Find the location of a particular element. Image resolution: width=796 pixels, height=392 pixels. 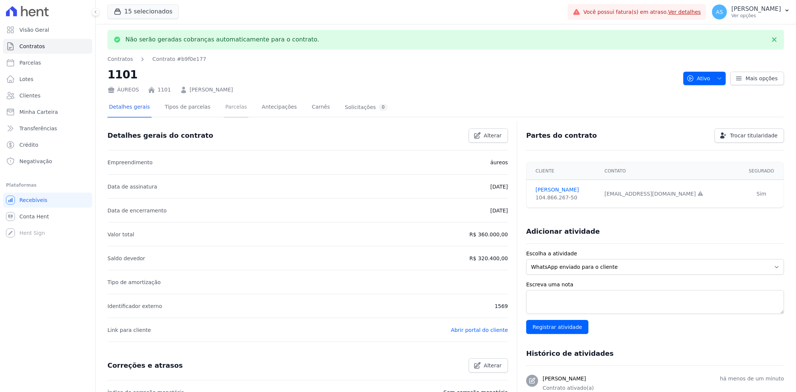

a: Ver detalhes is located at coordinates (685, 12).